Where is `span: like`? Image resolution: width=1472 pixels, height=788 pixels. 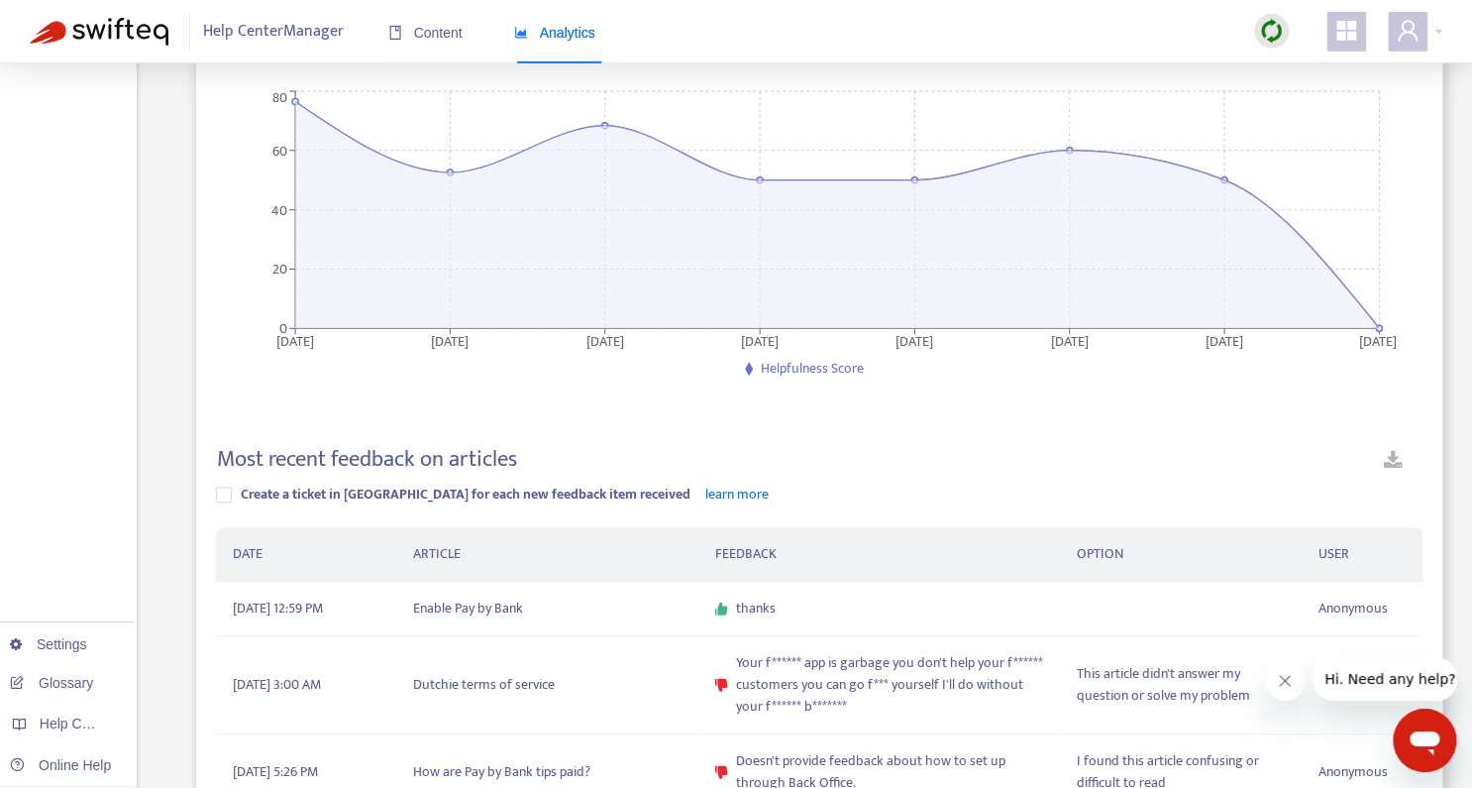 span: like is located at coordinates (721, 608).